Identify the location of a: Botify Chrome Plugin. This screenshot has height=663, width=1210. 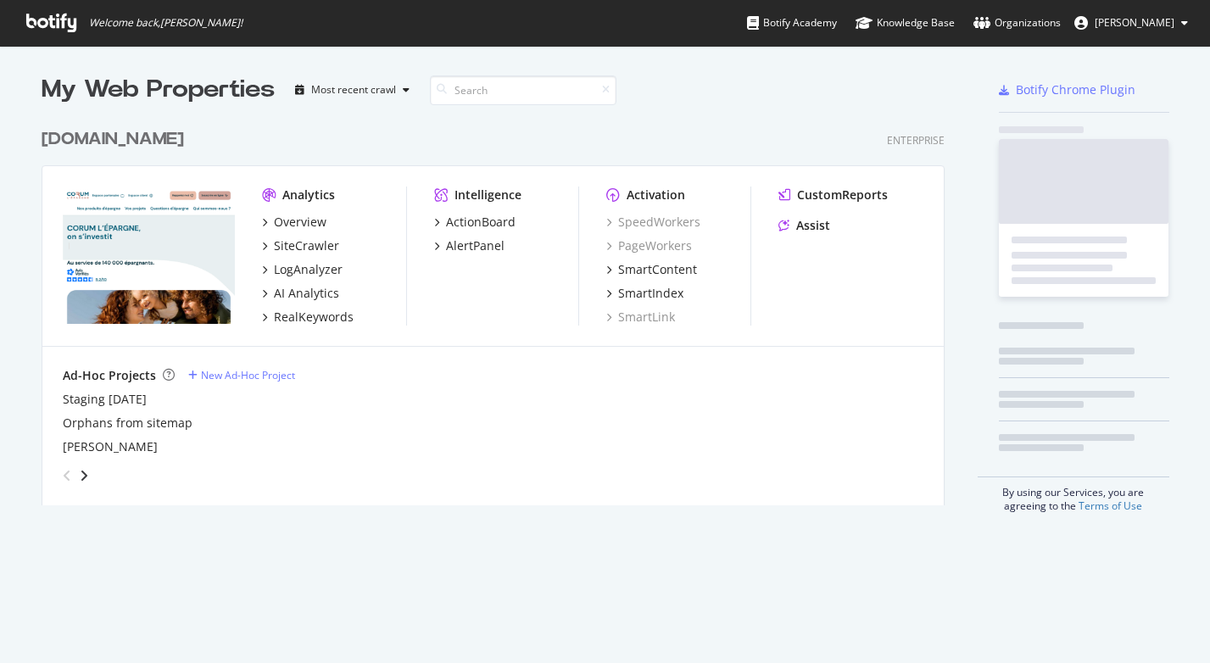
(1067, 90).